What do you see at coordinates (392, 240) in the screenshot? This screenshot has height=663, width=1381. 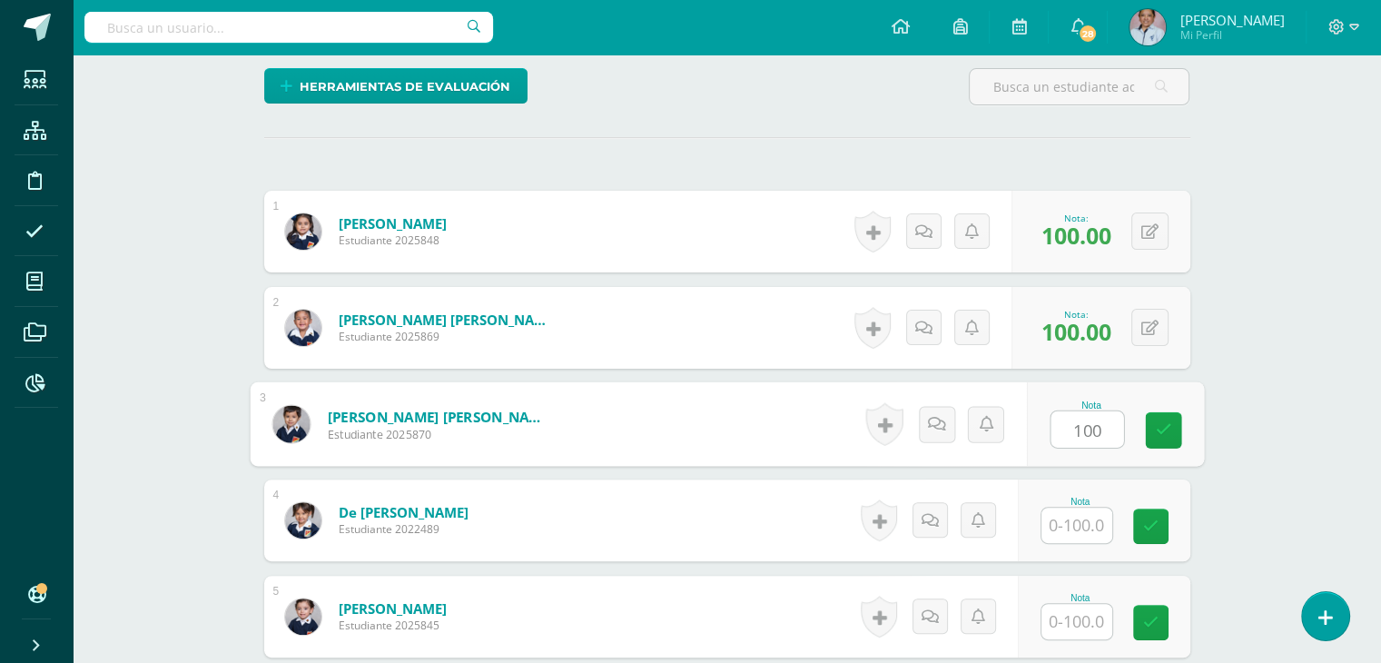 I see `span: Estudiante 2025848` at bounding box center [392, 240].